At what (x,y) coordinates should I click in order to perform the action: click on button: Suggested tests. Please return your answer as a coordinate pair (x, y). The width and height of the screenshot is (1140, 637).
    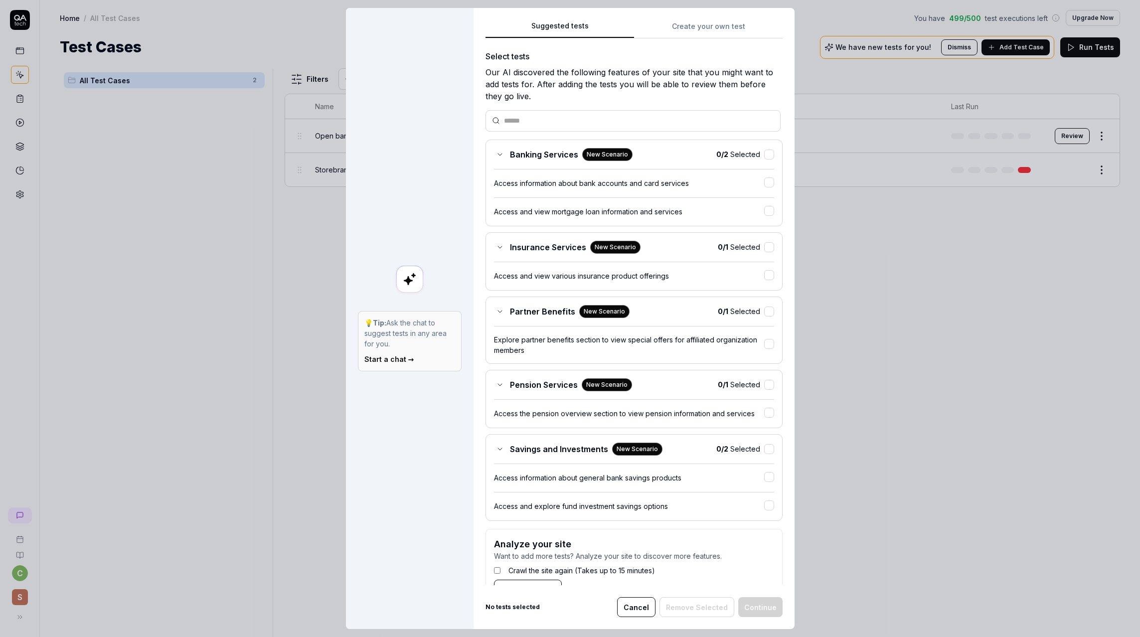
    Looking at the image, I should click on (560, 29).